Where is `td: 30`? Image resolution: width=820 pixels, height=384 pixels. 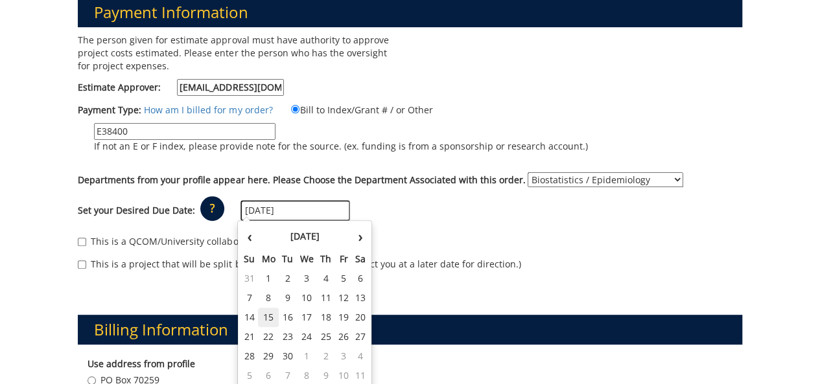
td: 30 is located at coordinates (288, 356).